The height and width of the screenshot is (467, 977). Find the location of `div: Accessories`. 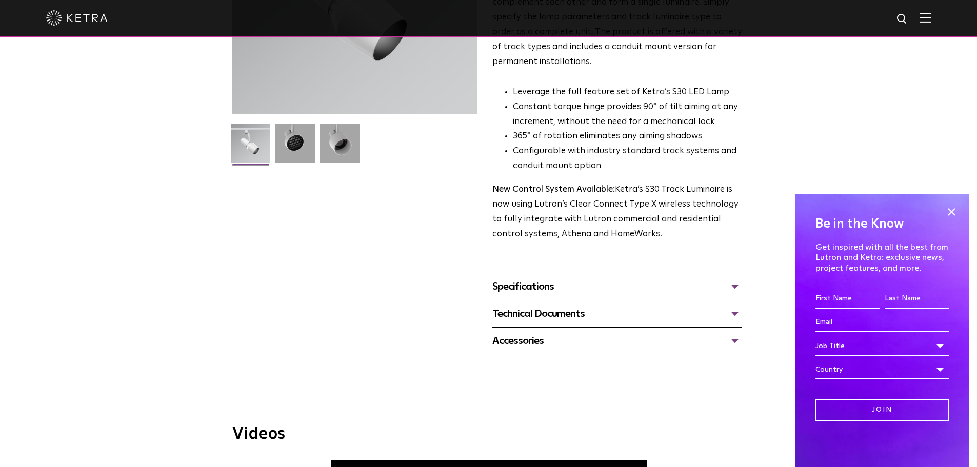

div: Accessories is located at coordinates (617, 341).